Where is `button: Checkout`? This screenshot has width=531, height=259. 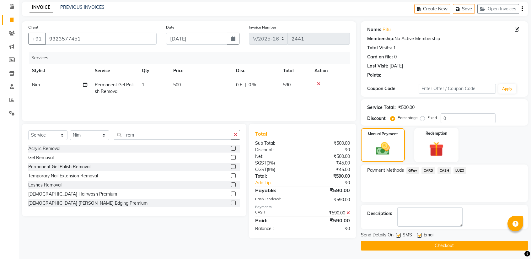
button: Checkout is located at coordinates (445, 246).